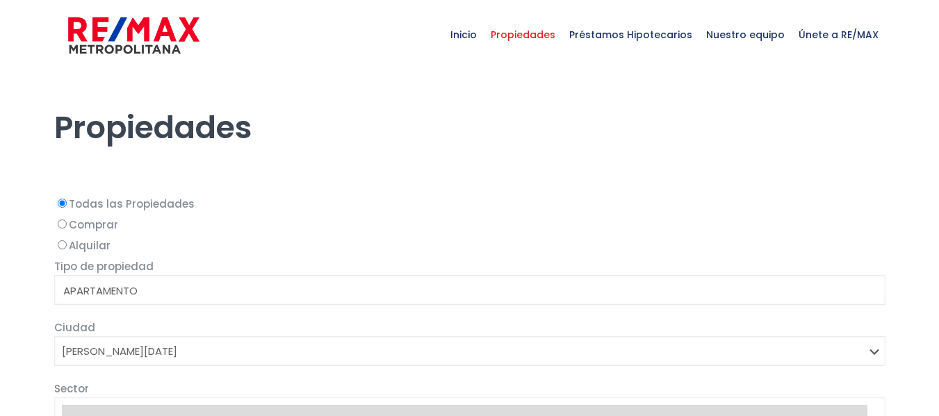 The image size is (939, 416). Describe the element at coordinates (470, 224) in the screenshot. I see `label: Comprar` at that location.